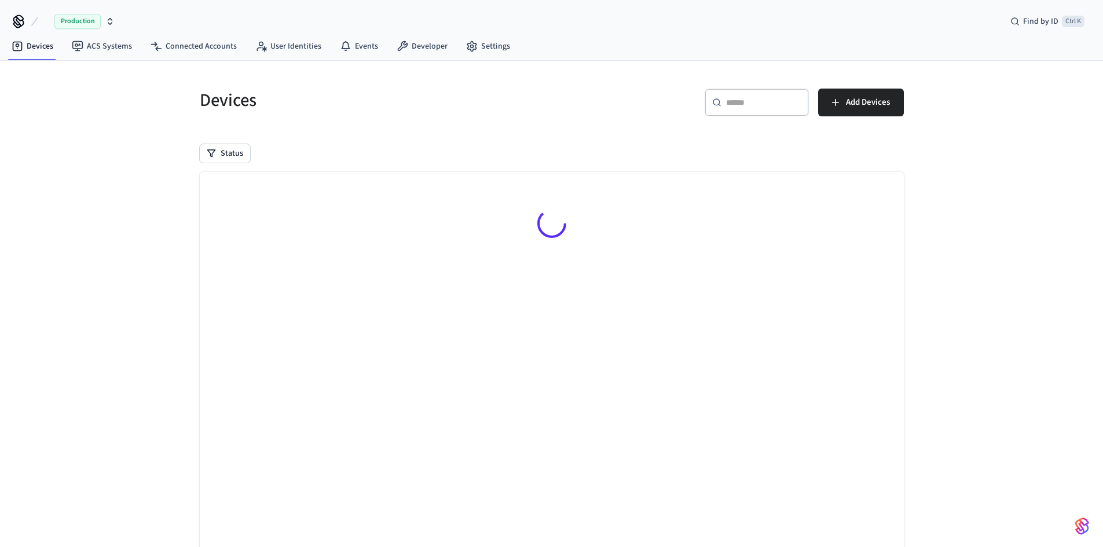 The width and height of the screenshot is (1103, 547). I want to click on a: ACS Systems, so click(102, 46).